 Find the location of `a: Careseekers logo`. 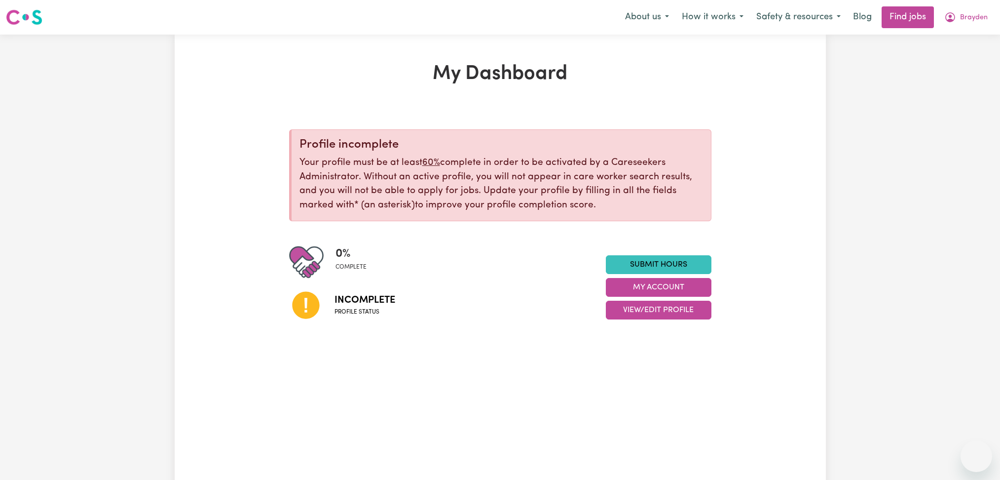

a: Careseekers logo is located at coordinates (24, 17).